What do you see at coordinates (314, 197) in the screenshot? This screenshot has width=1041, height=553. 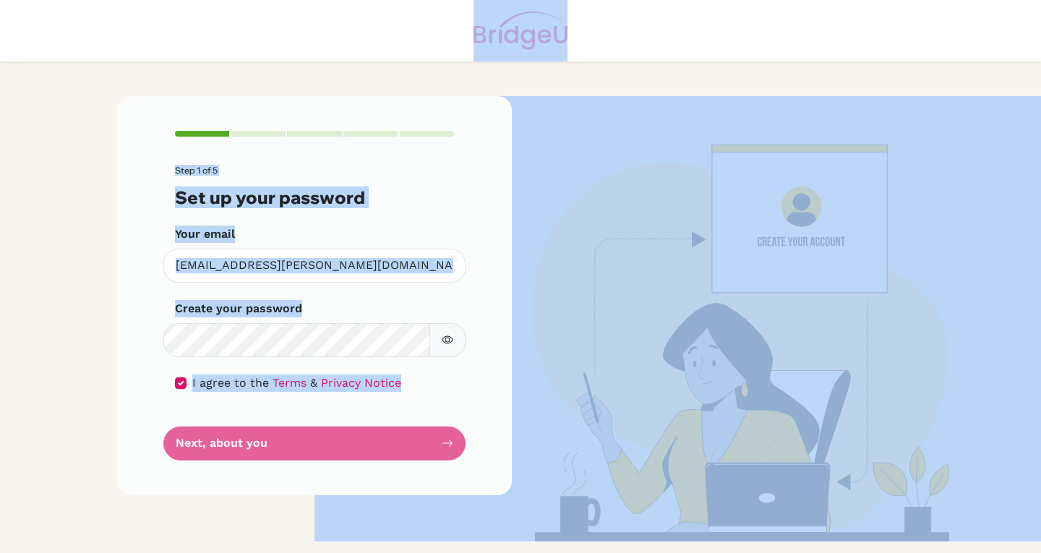 I see `h3: Set up your password` at bounding box center [314, 197].